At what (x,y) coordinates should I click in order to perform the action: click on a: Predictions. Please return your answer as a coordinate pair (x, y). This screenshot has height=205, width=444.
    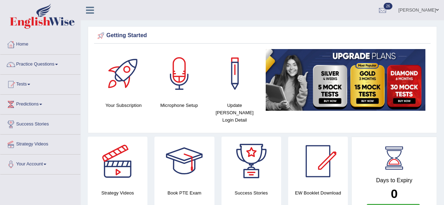
    Looking at the image, I should click on (40, 104).